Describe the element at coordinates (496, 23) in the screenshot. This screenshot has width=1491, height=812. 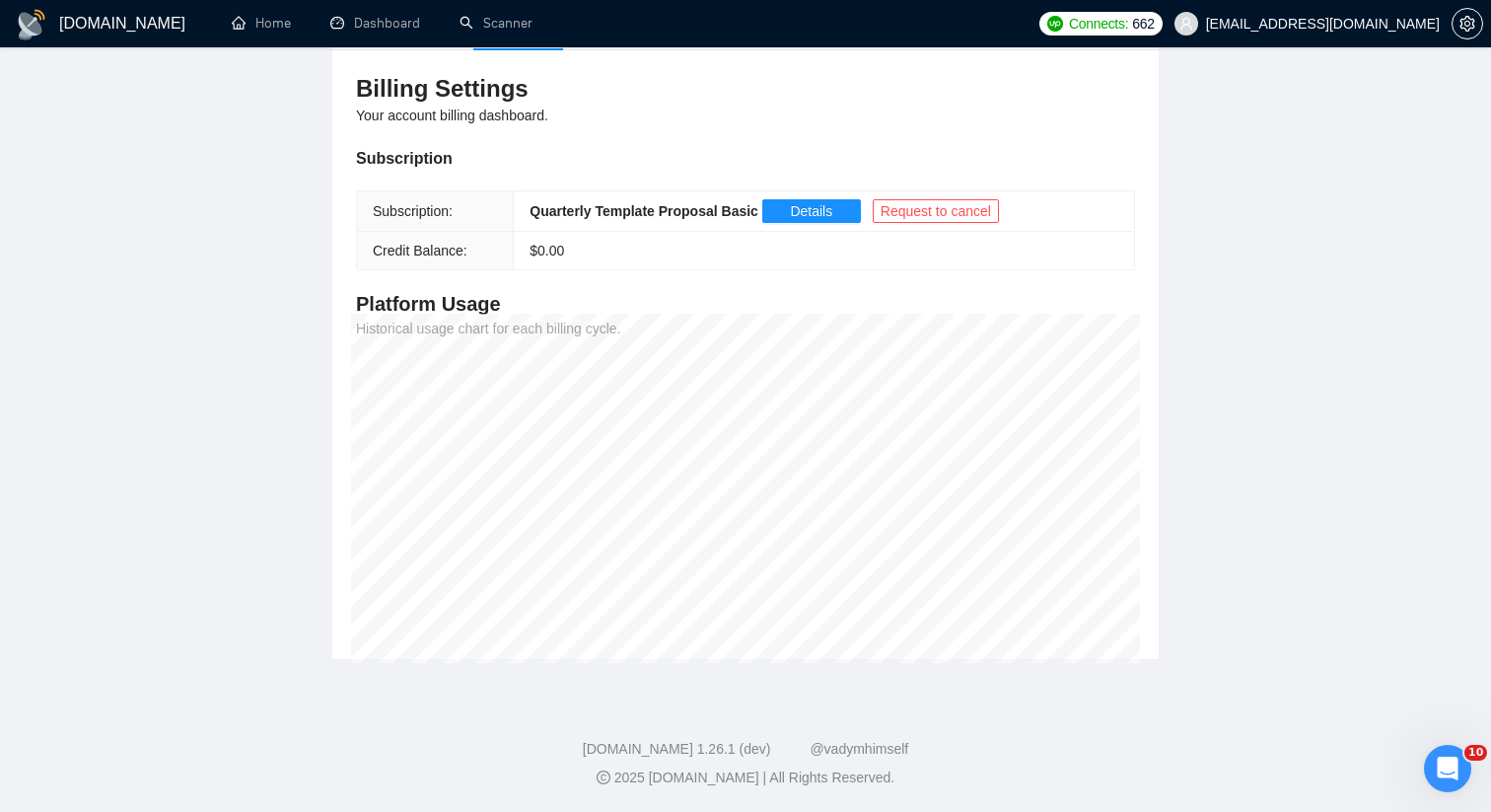
I see `a: searchScanner` at that location.